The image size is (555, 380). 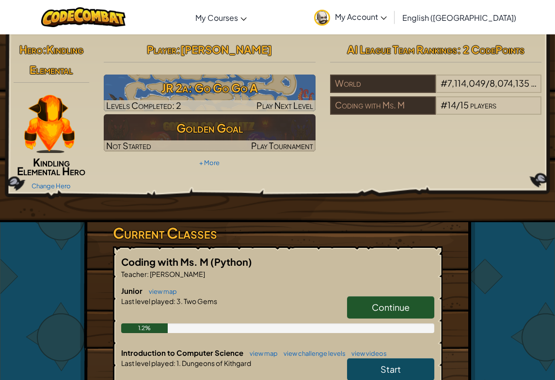 I want to click on span: Coding with Ms. M, so click(x=166, y=262).